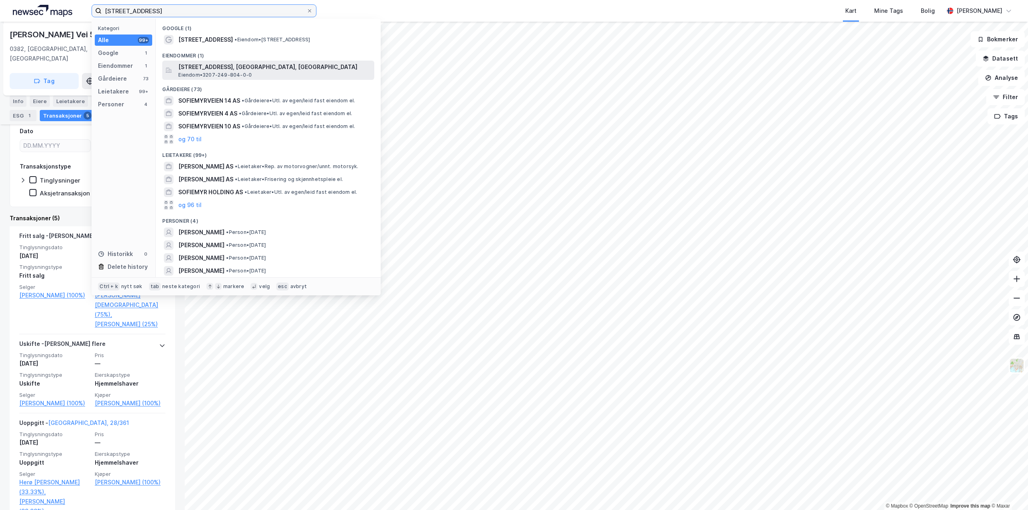 The height and width of the screenshot is (510, 1028). Describe the element at coordinates (55, 146) in the screenshot. I see `input: DD.MM.YYYY` at that location.